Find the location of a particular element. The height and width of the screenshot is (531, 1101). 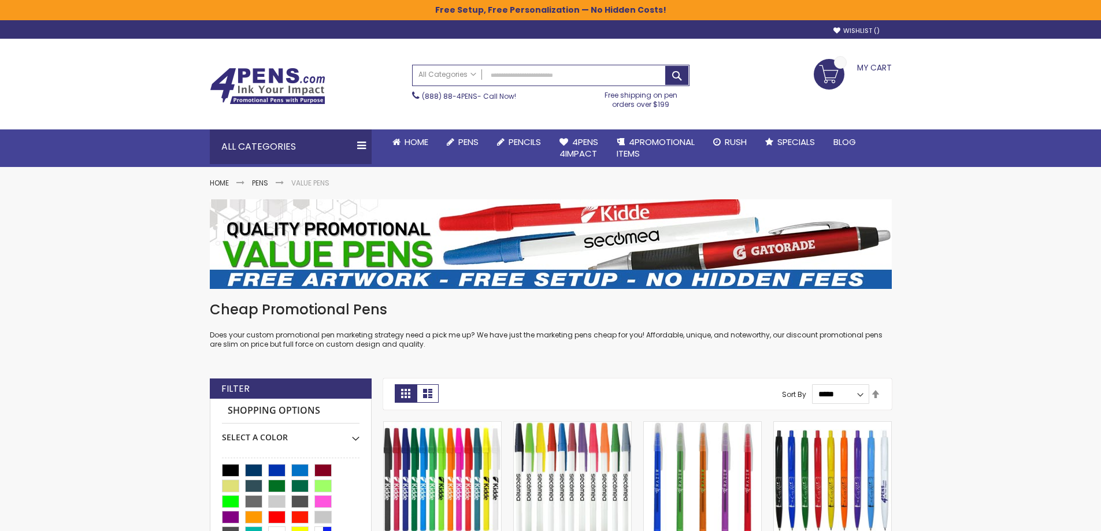

span: 4Pens 4impact is located at coordinates (578, 147).